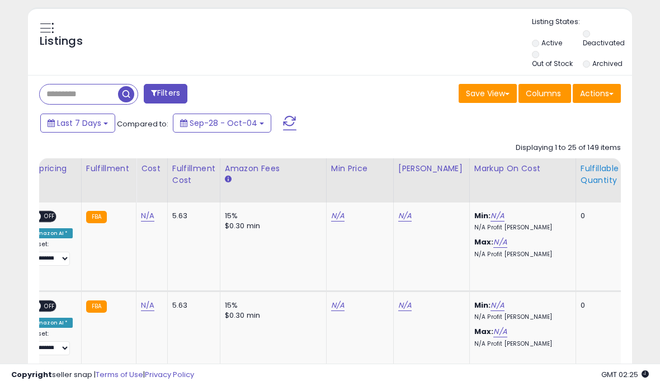 This screenshot has width=660, height=386. What do you see at coordinates (543, 93) in the screenshot?
I see `span: Columns` at bounding box center [543, 93].